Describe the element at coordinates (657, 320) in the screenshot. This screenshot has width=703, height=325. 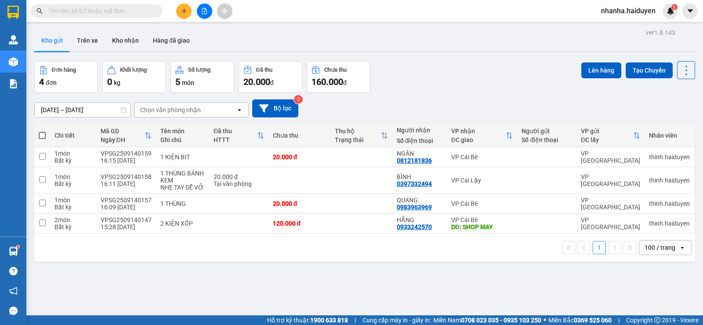
I see `span: copyright` at that location.